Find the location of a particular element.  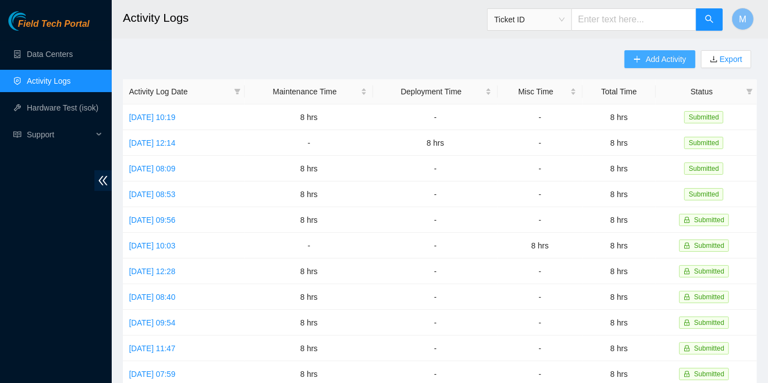

span: Add Activity is located at coordinates (666, 59).